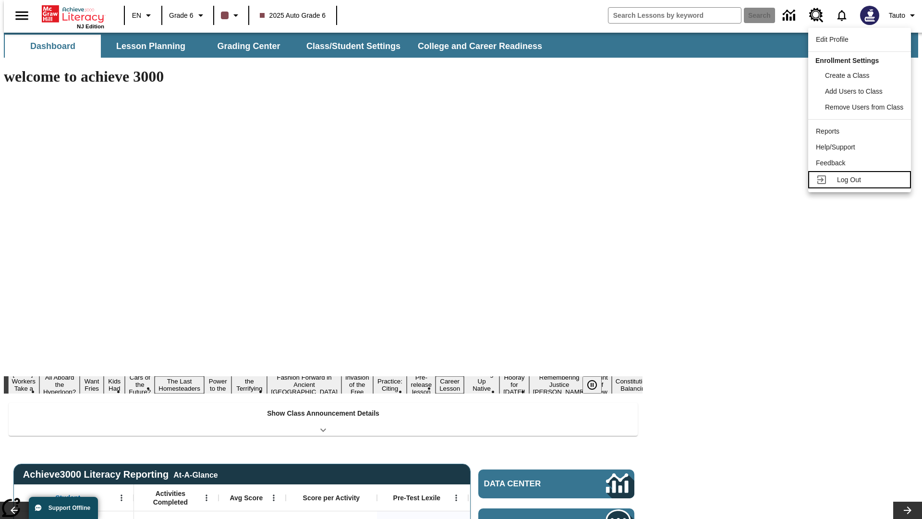 The width and height of the screenshot is (922, 519). Describe the element at coordinates (847, 75) in the screenshot. I see `span: Create a Class` at that location.